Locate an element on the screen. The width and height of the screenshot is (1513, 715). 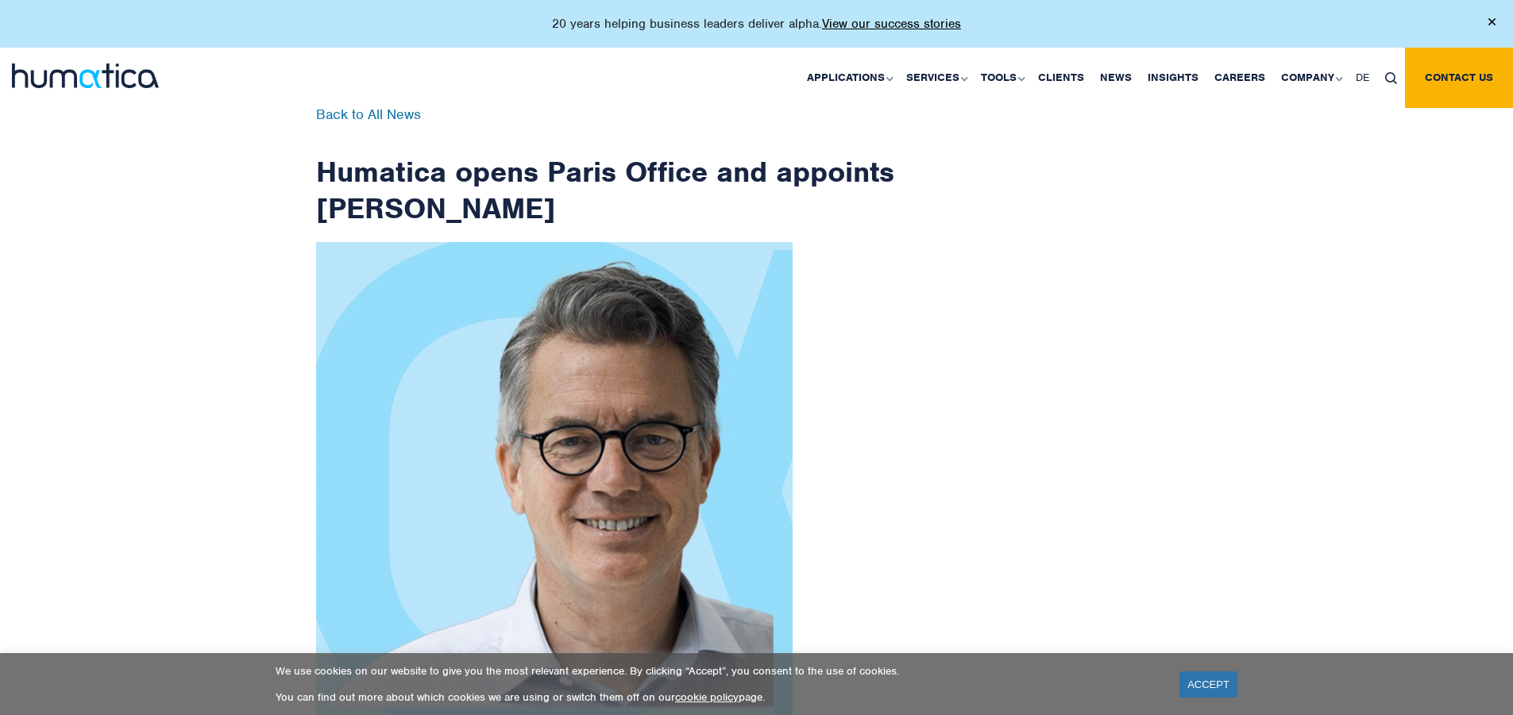
a: Careers is located at coordinates (1240, 78).